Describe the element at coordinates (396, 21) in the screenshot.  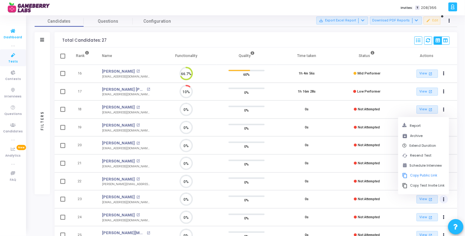
I see `button: Download PDF Reports` at that location.